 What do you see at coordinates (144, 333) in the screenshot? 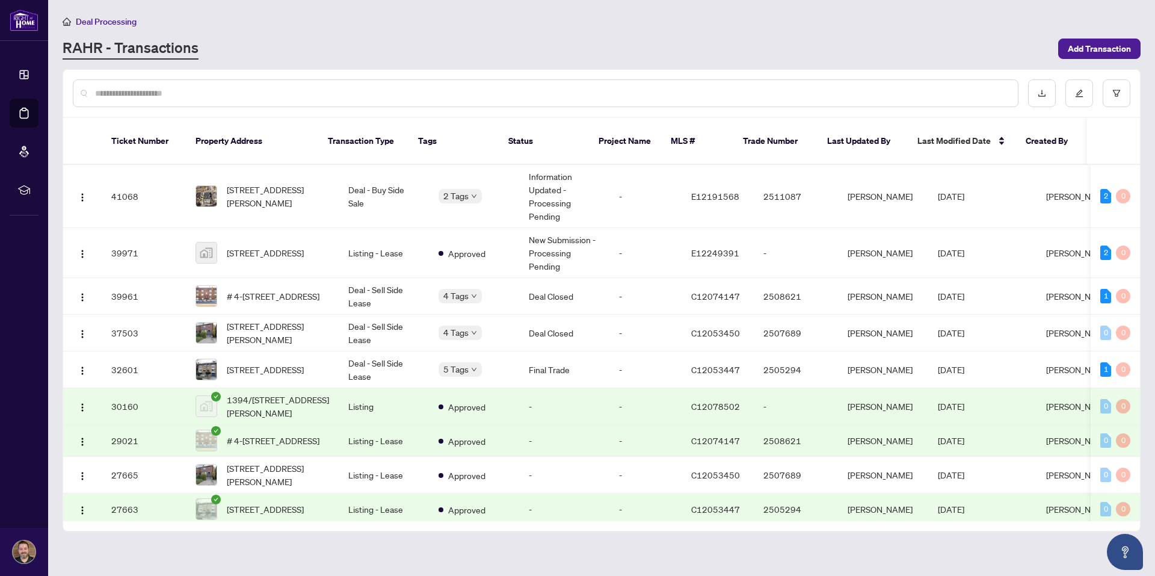
I see `td: 37503` at bounding box center [144, 333].